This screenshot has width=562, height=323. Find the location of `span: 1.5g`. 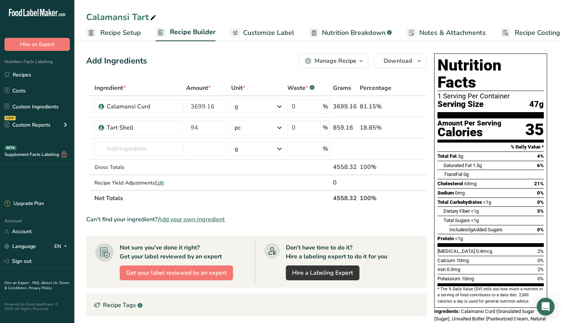

span: 1.5g is located at coordinates (477, 165).